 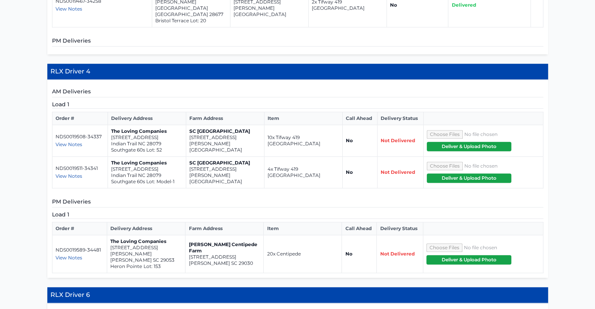 What do you see at coordinates (80, 250) in the screenshot?
I see `p: NDS0019589-34481` at bounding box center [80, 250].